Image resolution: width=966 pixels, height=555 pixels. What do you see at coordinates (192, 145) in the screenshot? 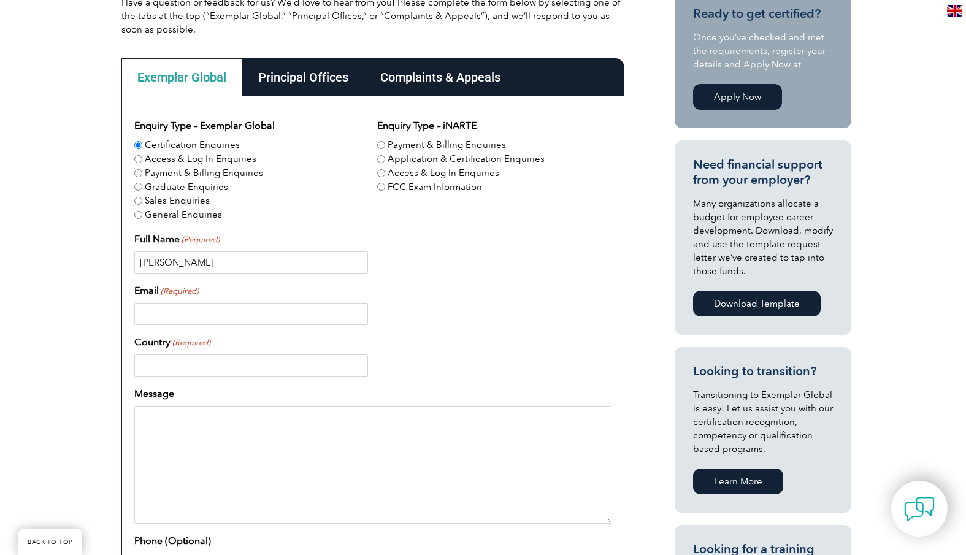
I see `label: Certification Enquiries` at bounding box center [192, 145].